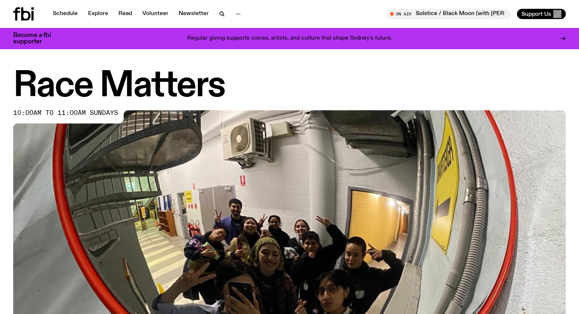 This screenshot has height=314, width=579. I want to click on span: Support Us, so click(536, 14).